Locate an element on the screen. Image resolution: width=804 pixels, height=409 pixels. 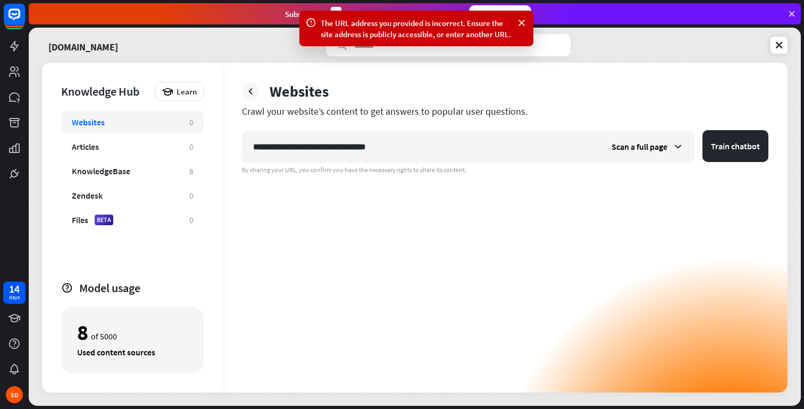
div: Model usage is located at coordinates (141, 288).